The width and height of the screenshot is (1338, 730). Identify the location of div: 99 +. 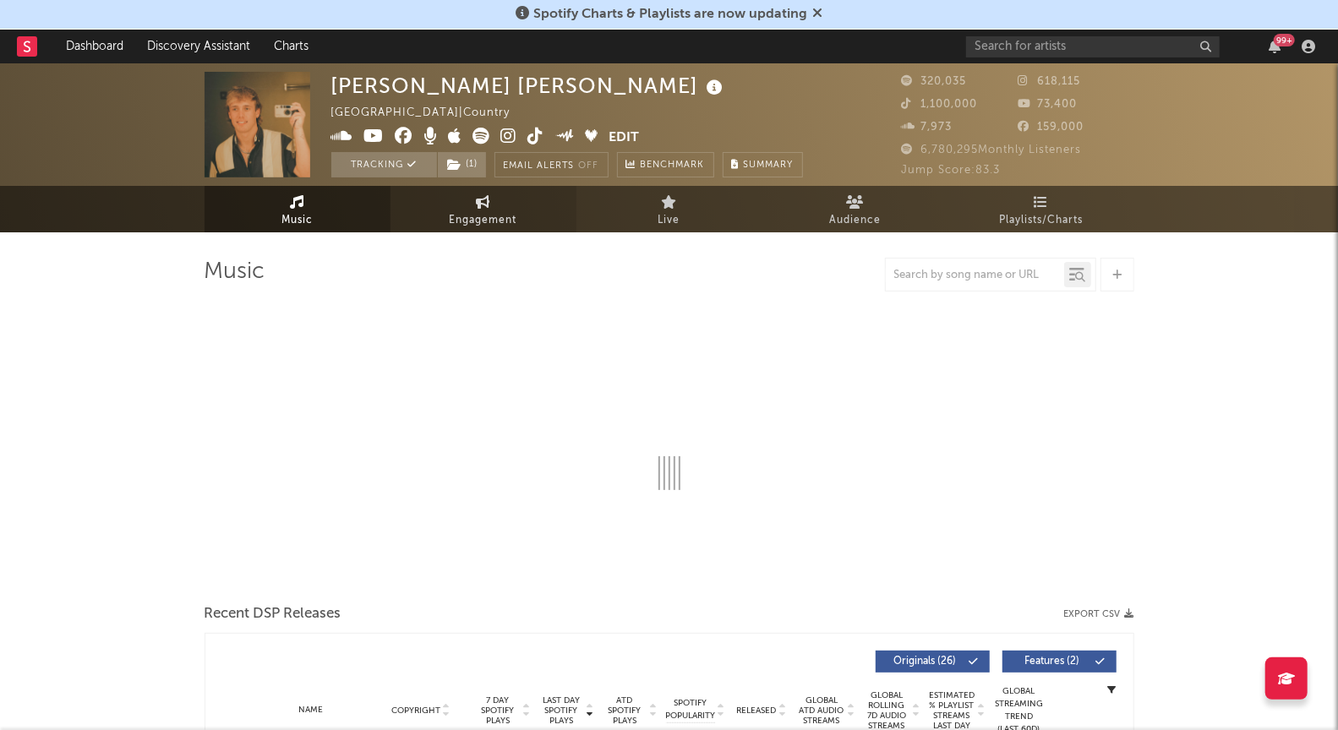
(1284, 40).